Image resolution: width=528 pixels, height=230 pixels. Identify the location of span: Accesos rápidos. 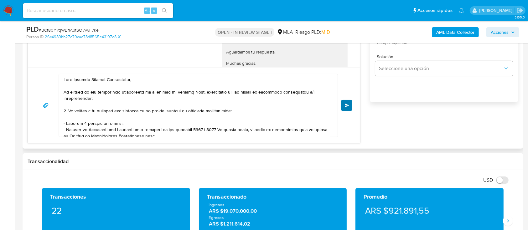
(435, 10).